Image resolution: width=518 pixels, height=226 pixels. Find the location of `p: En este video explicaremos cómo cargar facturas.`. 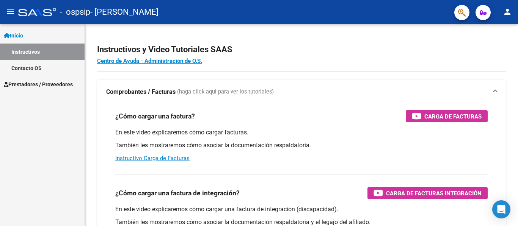

p: En este video explicaremos cómo cargar facturas. is located at coordinates (301, 133).